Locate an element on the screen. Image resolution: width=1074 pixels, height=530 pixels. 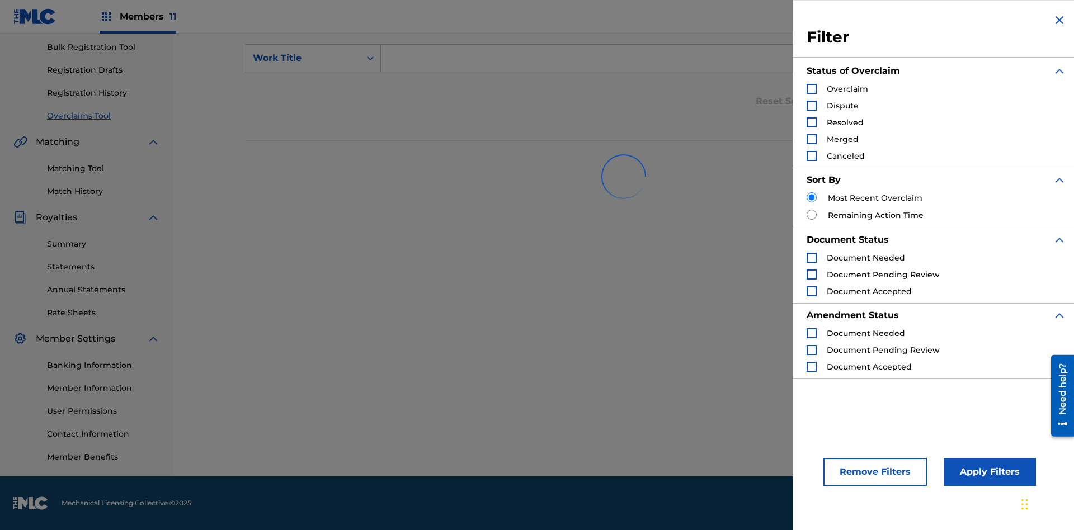
a: Matching Tool is located at coordinates (103, 168).